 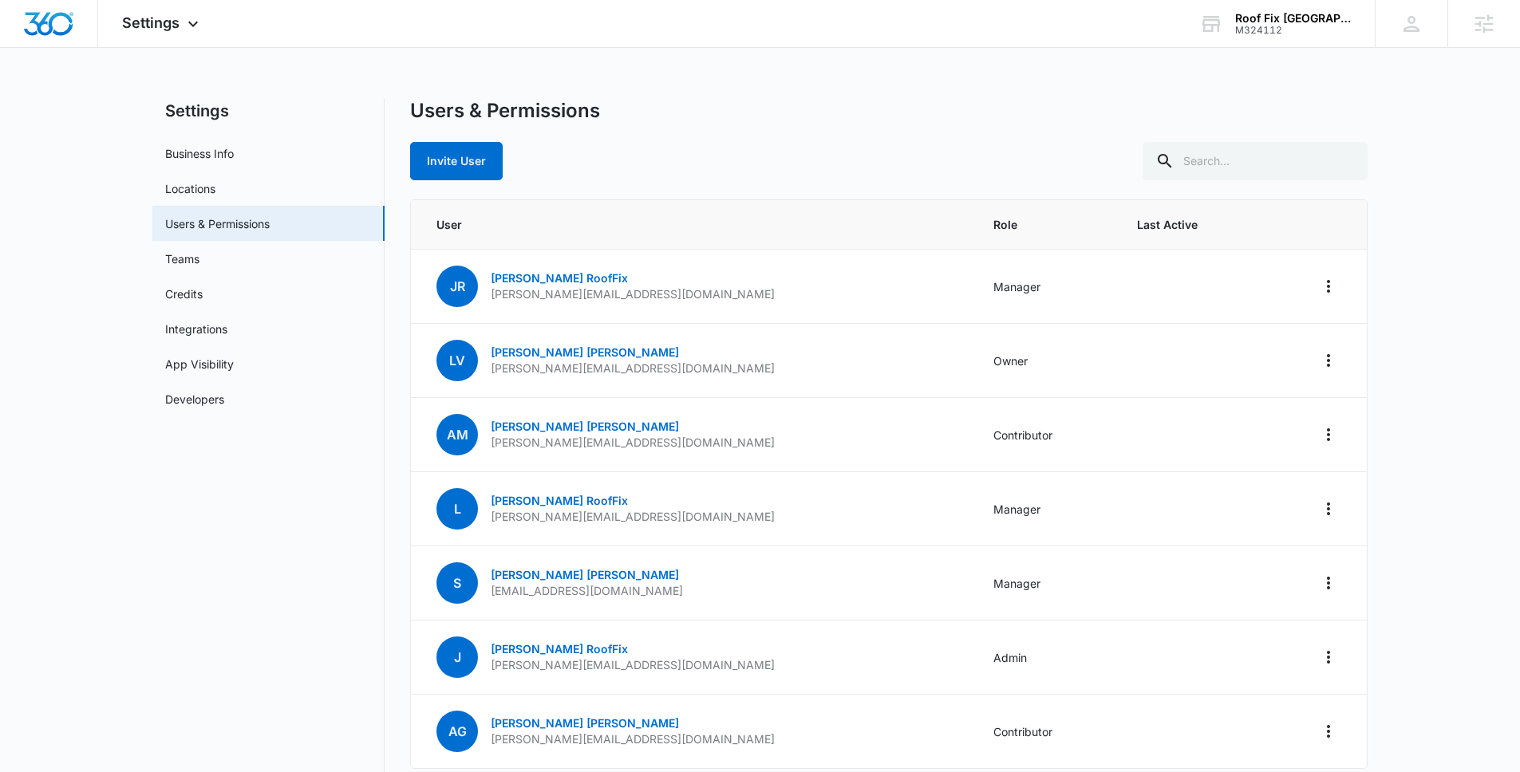 What do you see at coordinates (195, 399) in the screenshot?
I see `a: Developers` at bounding box center [195, 399].